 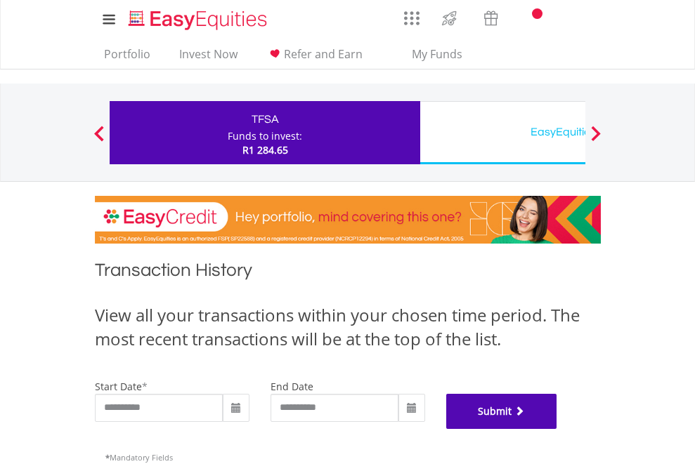 I want to click on span: Refer and Earn, so click(x=323, y=54).